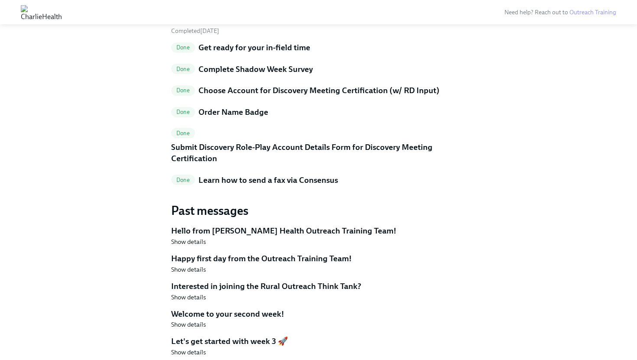 This screenshot has width=637, height=360. What do you see at coordinates (318, 182) in the screenshot?
I see `a: DoneLearn how to send a fax via Consensus` at bounding box center [318, 182].